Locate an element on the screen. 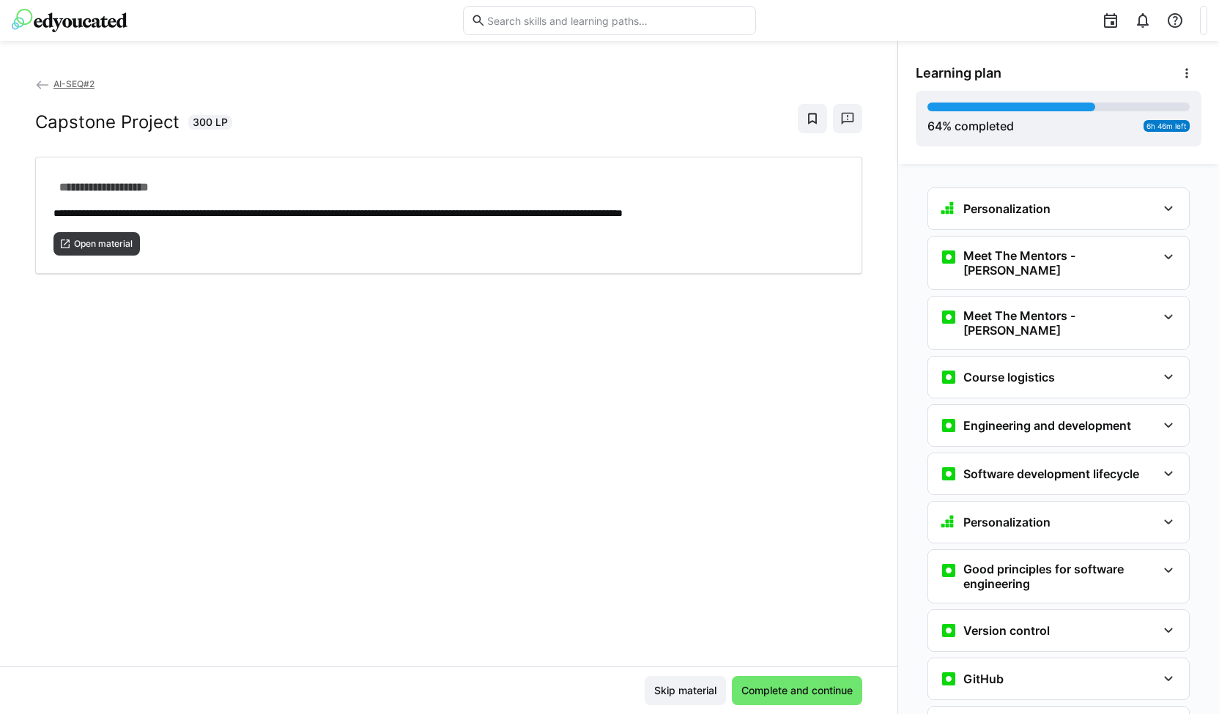 The image size is (1219, 714). h3: Engineering and development is located at coordinates (1047, 426).